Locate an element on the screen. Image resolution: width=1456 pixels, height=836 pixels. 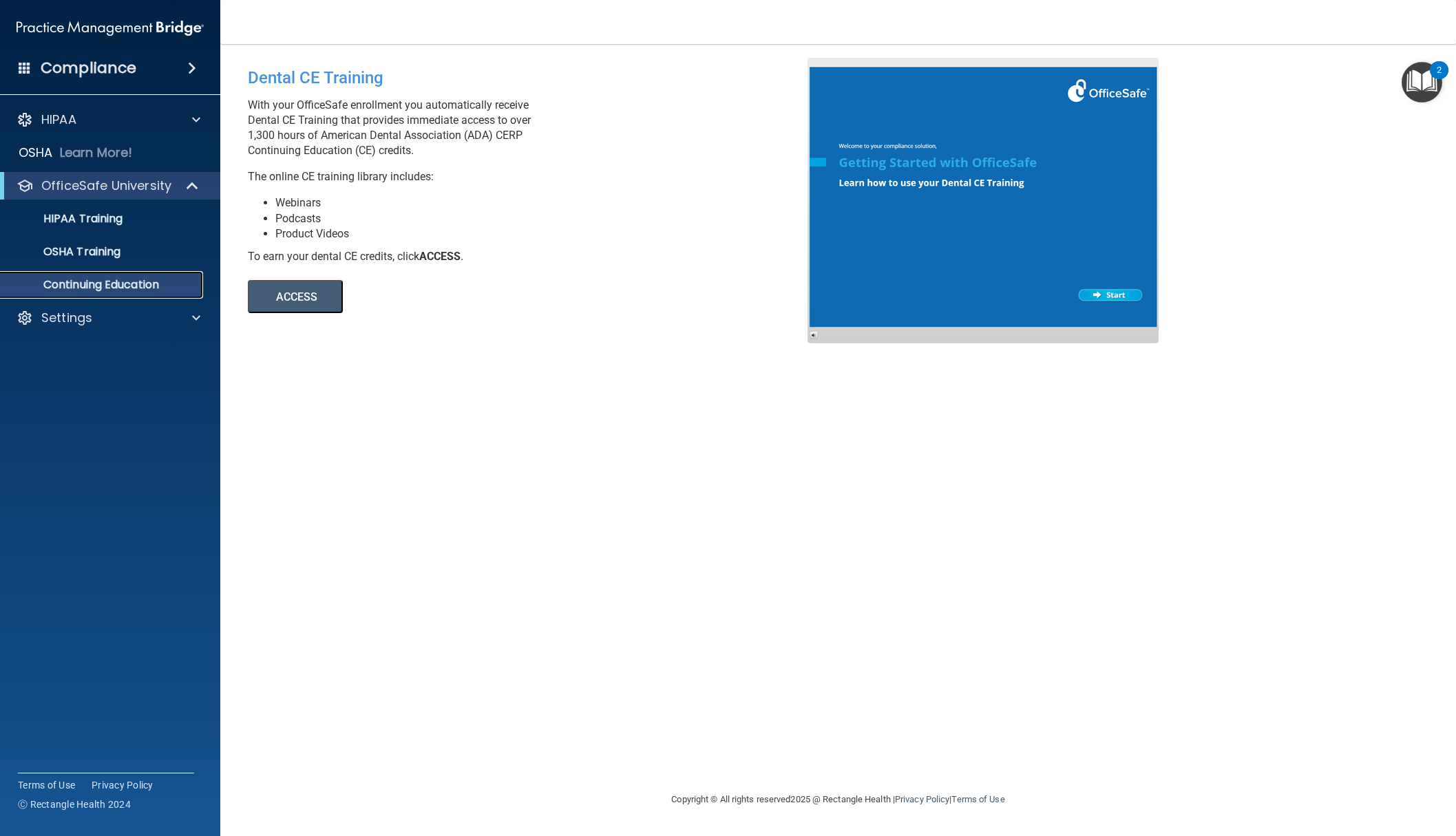
p: HIPAA is located at coordinates (58, 120).